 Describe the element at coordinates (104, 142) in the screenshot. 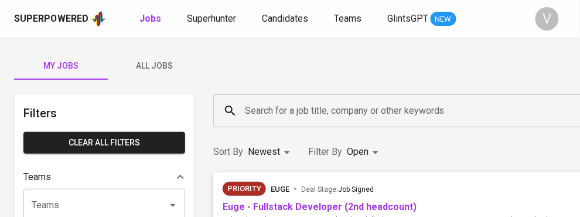

I see `span: Clear All filters` at that location.